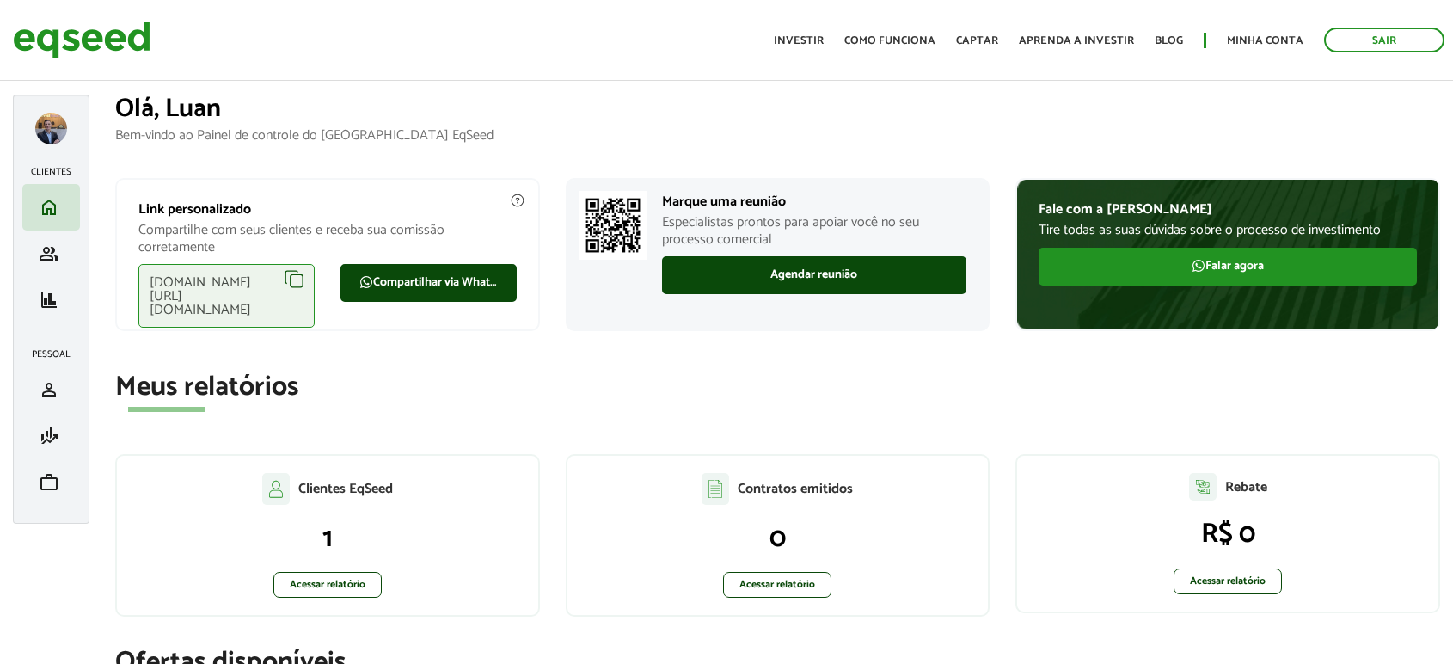  Describe the element at coordinates (49, 207) in the screenshot. I see `span: home` at that location.